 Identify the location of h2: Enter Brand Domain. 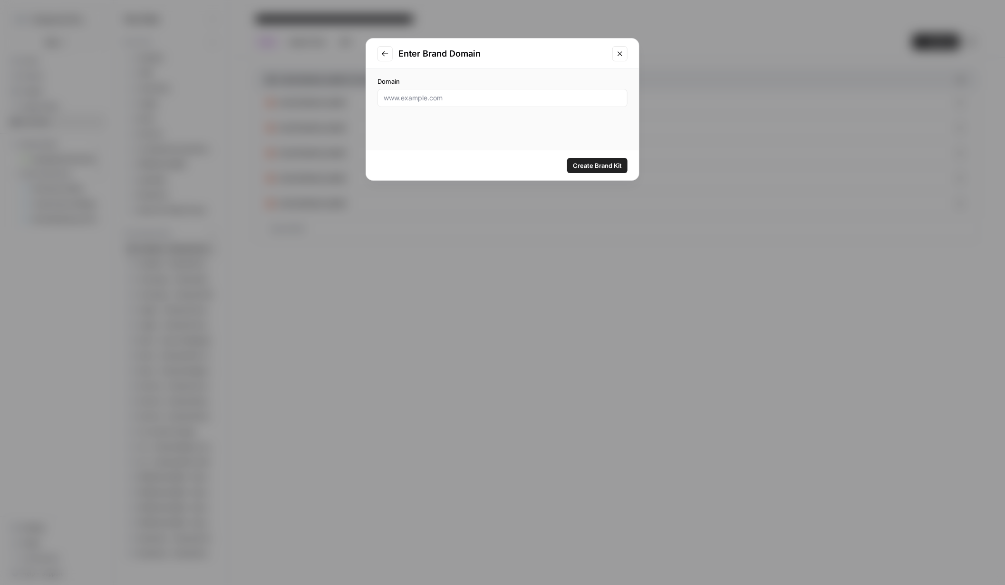
(502, 54).